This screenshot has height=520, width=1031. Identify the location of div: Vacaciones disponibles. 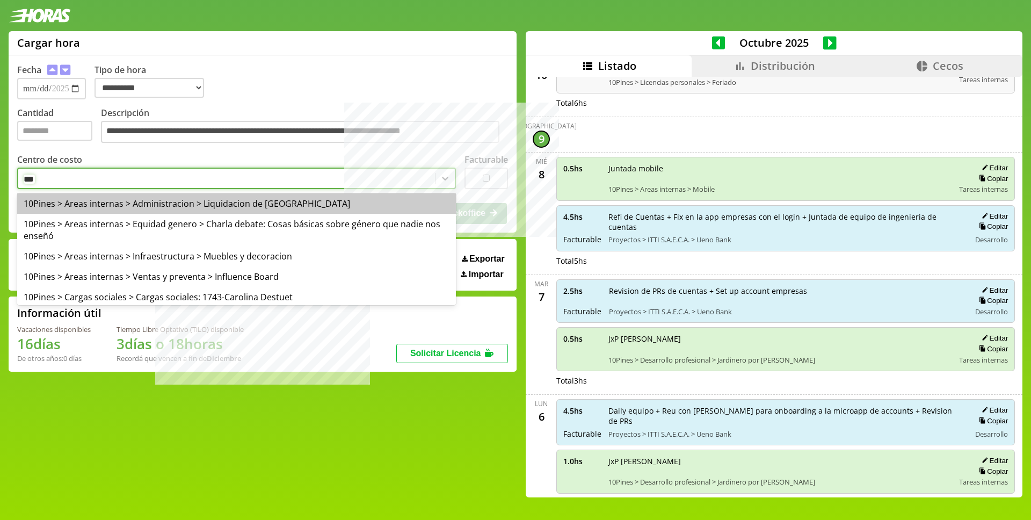
(54, 329).